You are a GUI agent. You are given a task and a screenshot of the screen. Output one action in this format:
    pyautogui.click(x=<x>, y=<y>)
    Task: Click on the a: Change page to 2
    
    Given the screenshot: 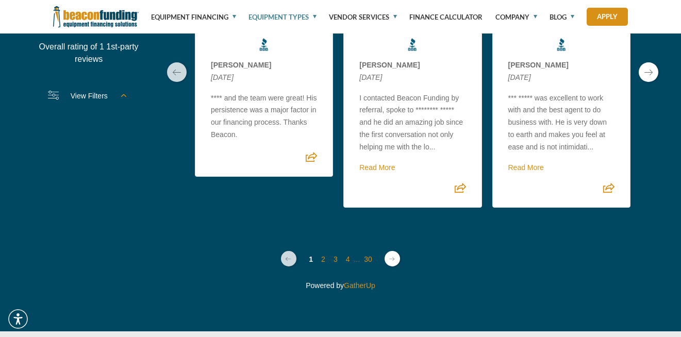 What is the action you would take?
    pyautogui.click(x=323, y=259)
    